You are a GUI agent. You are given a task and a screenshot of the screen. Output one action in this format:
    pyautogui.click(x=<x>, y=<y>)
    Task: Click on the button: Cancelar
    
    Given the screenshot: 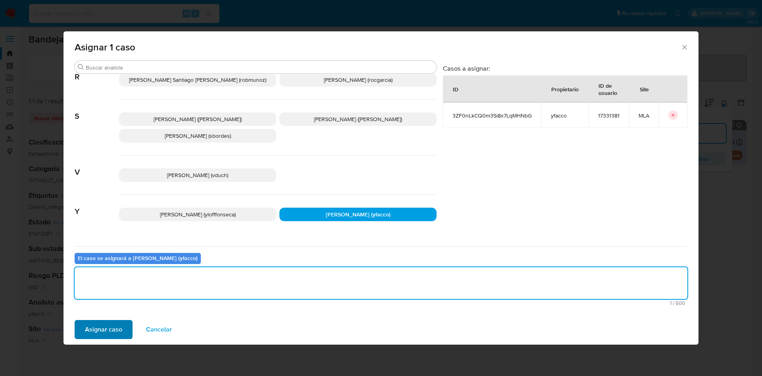 What is the action you would take?
    pyautogui.click(x=159, y=329)
    